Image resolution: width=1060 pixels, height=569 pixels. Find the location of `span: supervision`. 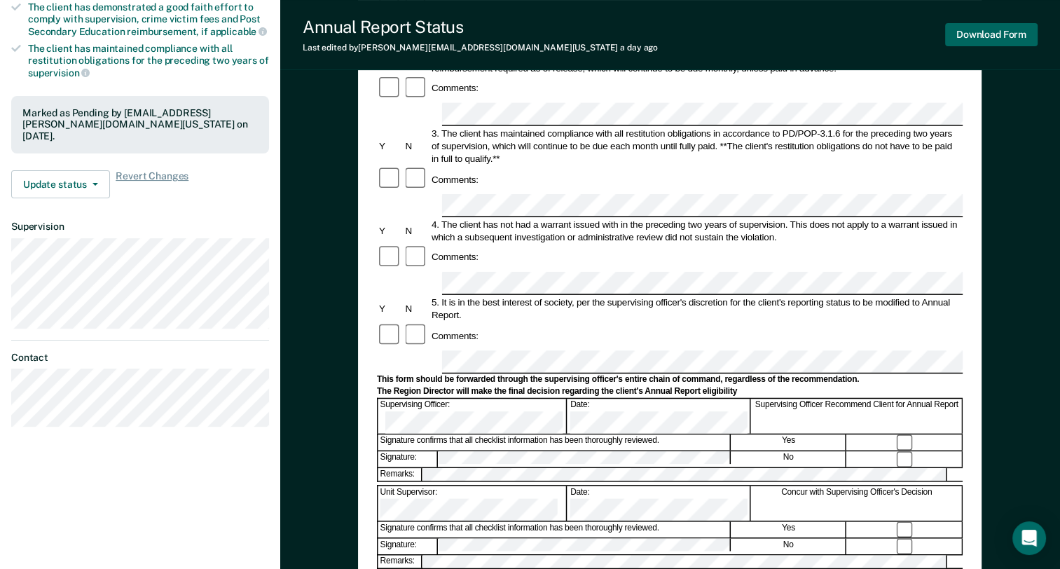

span: supervision is located at coordinates (59, 73).